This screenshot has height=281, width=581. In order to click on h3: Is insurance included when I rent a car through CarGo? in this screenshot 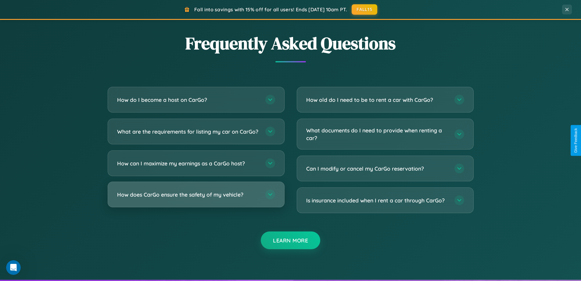, I will do `click(378, 200)`.